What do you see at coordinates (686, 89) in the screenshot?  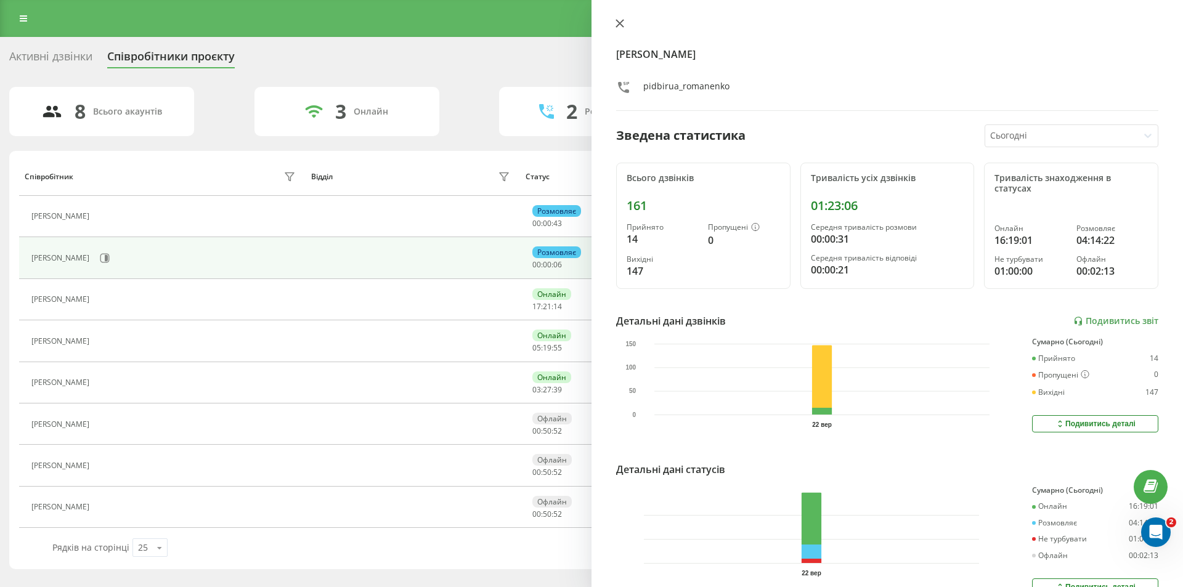 I see `div: pidbirua_romanenko` at bounding box center [686, 89].